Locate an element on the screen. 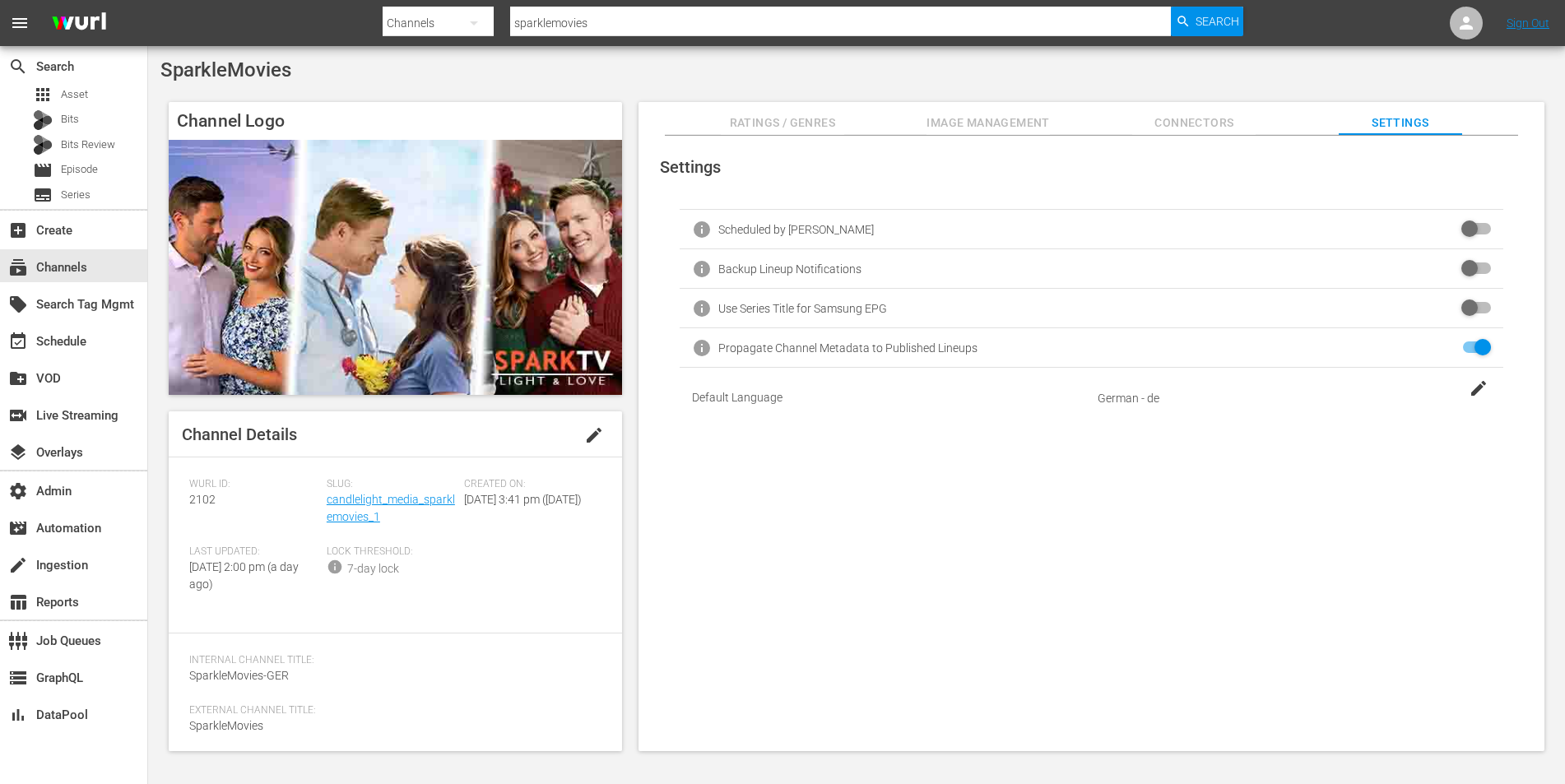  span: Slug: is located at coordinates (391, 485).